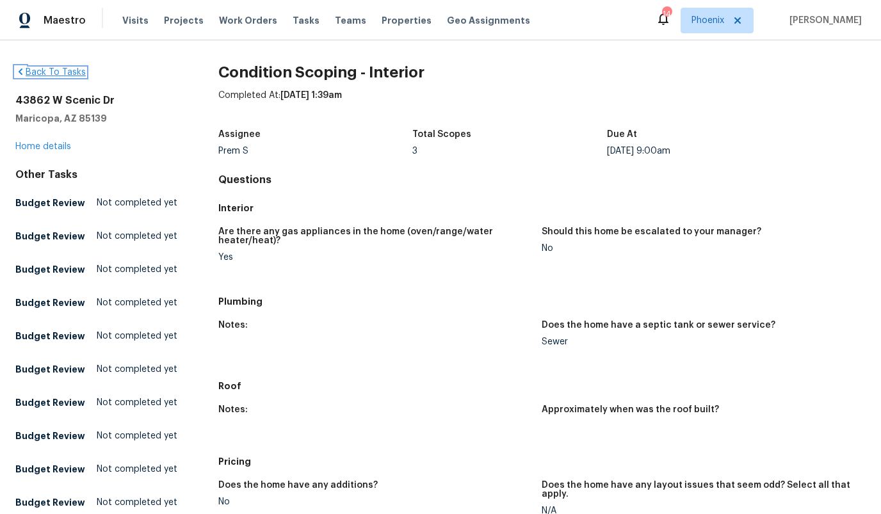 The height and width of the screenshot is (514, 881). I want to click on h5: Pricing, so click(541, 461).